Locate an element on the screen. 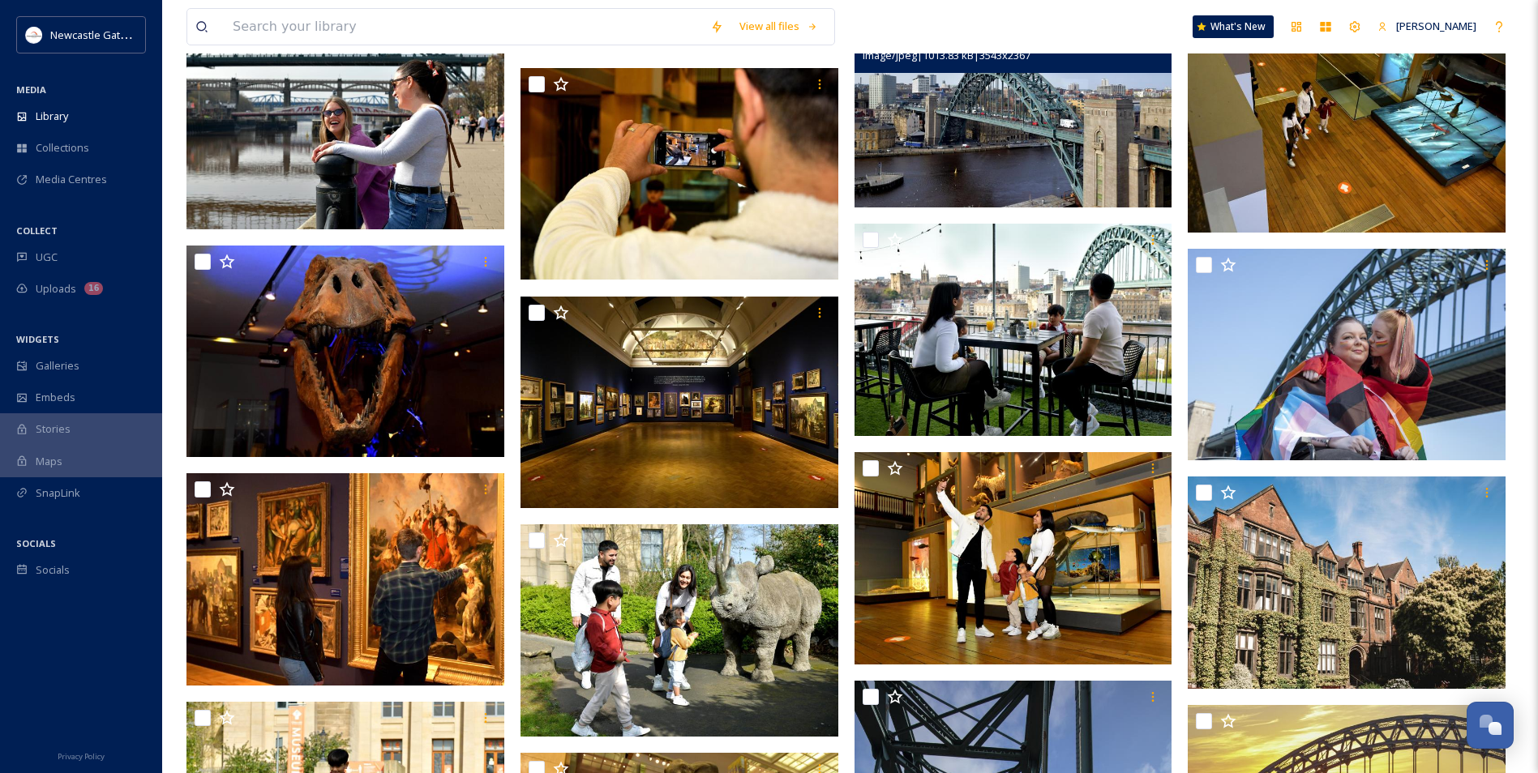  span: Collections is located at coordinates (62, 148).